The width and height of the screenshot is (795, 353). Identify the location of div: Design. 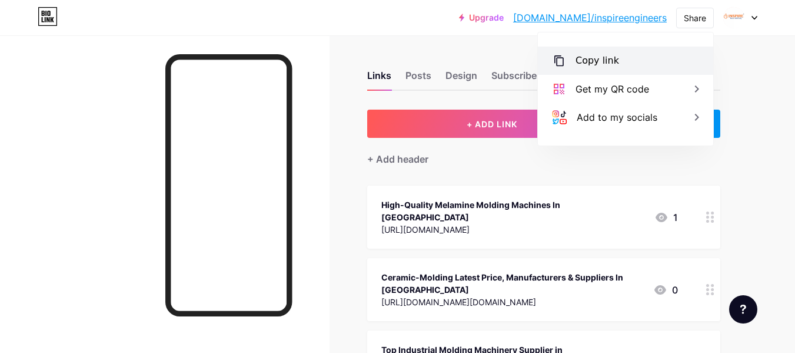
(462, 79).